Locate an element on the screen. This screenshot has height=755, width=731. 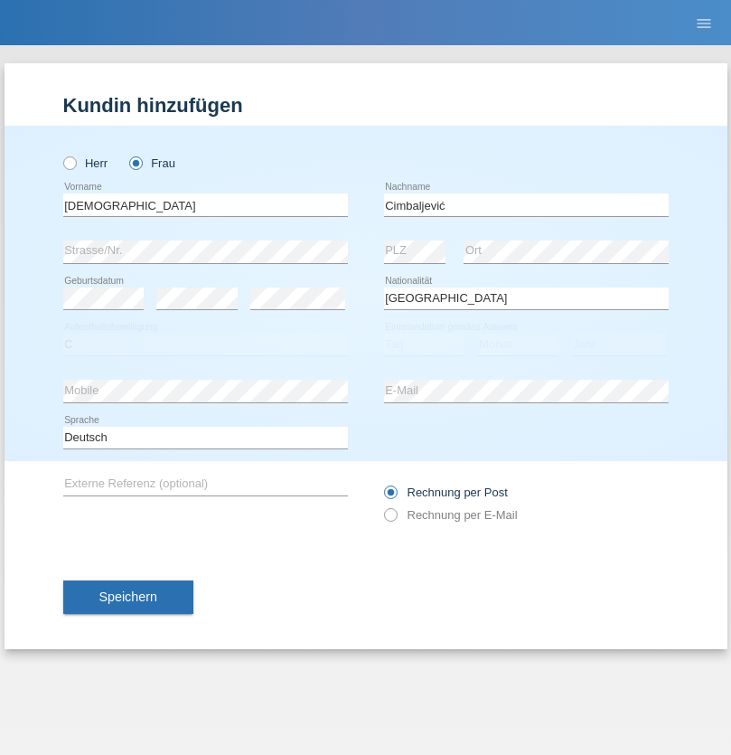
label: Frau is located at coordinates (152, 163).